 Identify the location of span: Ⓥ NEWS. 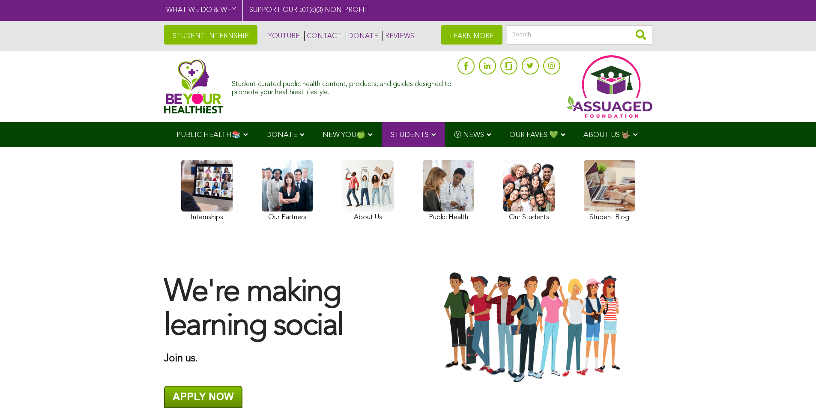
(469, 135).